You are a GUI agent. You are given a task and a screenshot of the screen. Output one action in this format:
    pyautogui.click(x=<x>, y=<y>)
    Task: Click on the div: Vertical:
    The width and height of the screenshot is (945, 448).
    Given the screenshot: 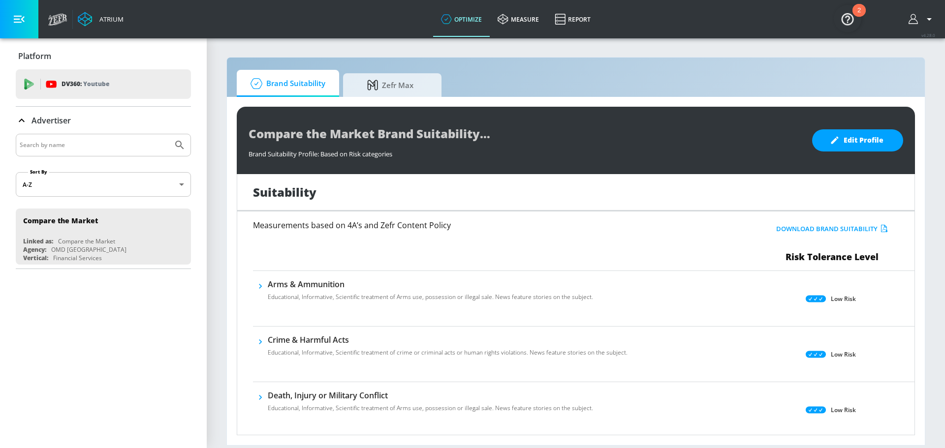 What is the action you would take?
    pyautogui.click(x=35, y=258)
    